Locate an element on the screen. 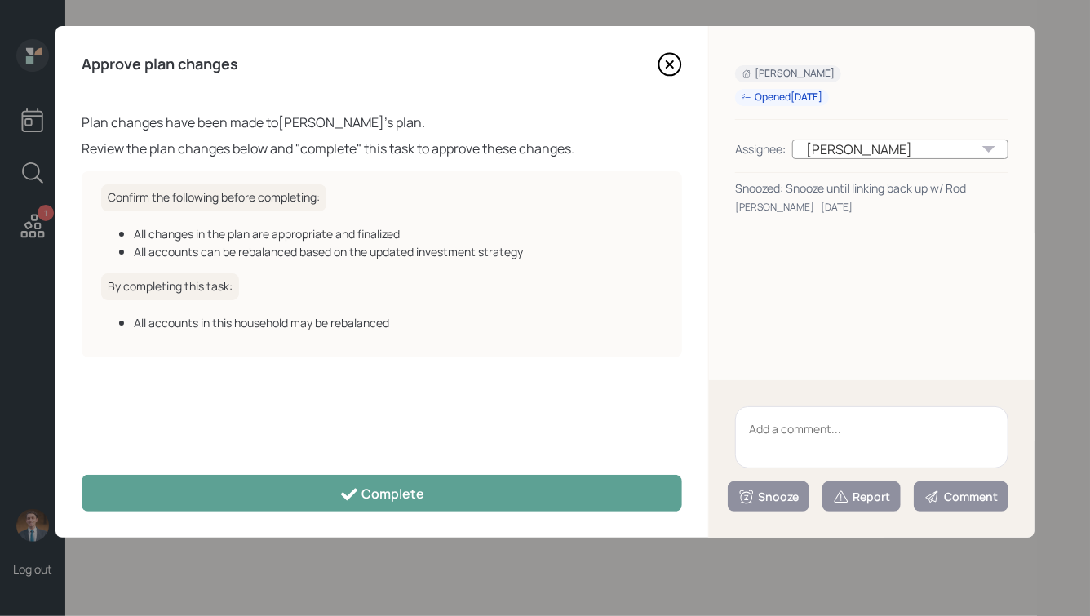 This screenshot has width=1090, height=616. div: Complete is located at coordinates (382, 494).